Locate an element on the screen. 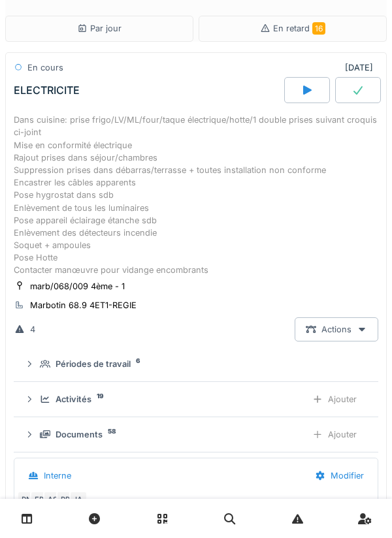  div: Interne is located at coordinates (57, 475).